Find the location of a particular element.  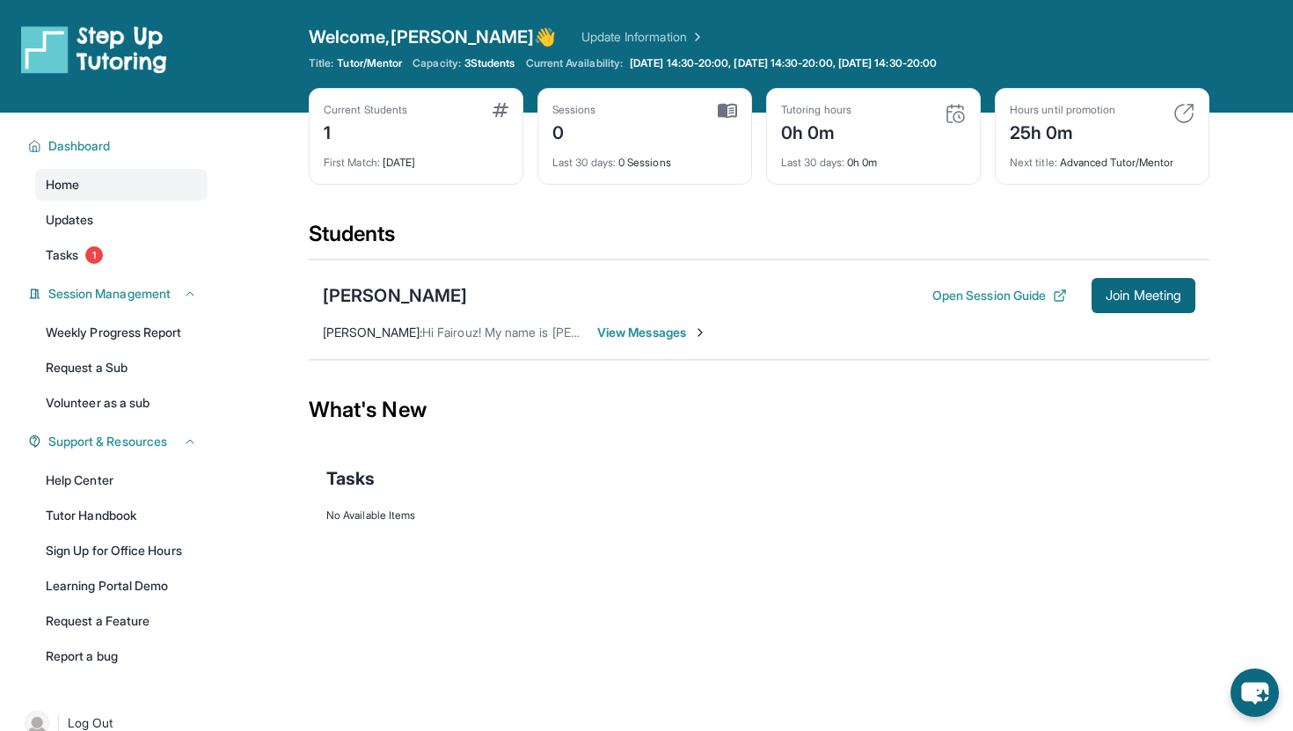

span: First Match : is located at coordinates (352, 162).